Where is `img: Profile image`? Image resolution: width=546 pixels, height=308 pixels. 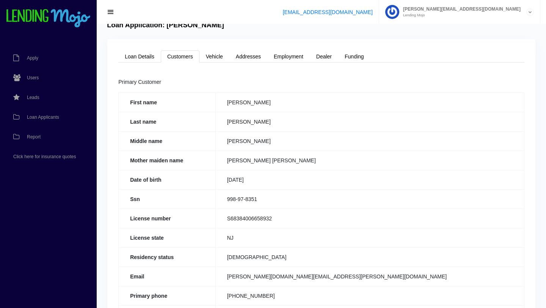 img: Profile image is located at coordinates (392, 12).